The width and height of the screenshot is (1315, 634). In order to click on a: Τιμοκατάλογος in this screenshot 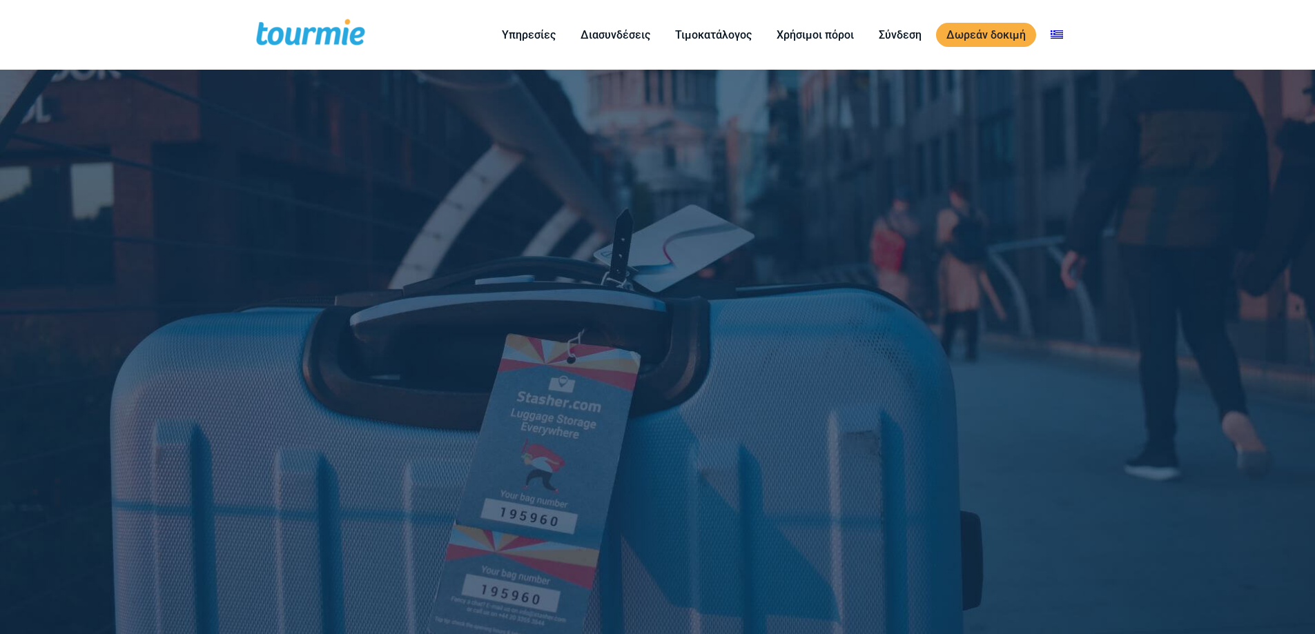, I will do `click(713, 35)`.